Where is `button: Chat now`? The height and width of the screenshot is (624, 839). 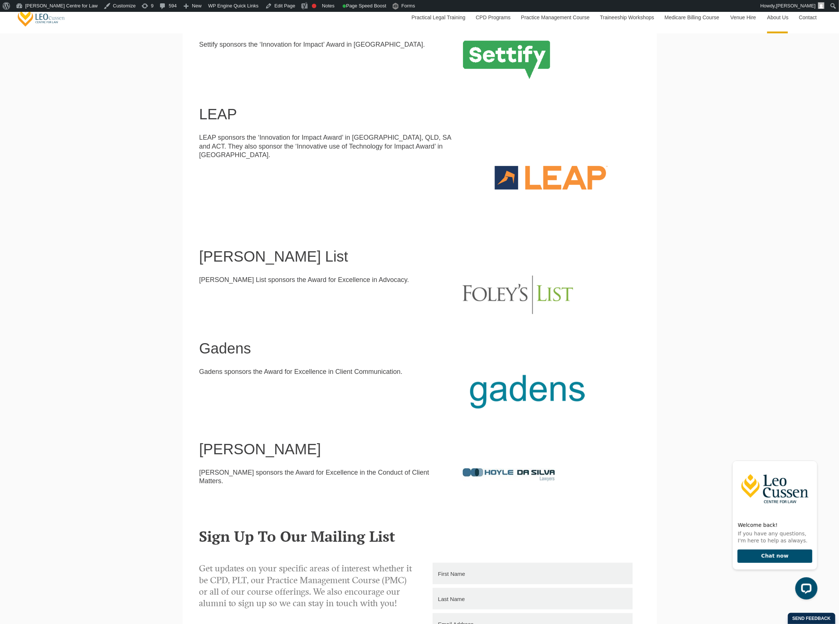
button: Chat now is located at coordinates (49, 109).